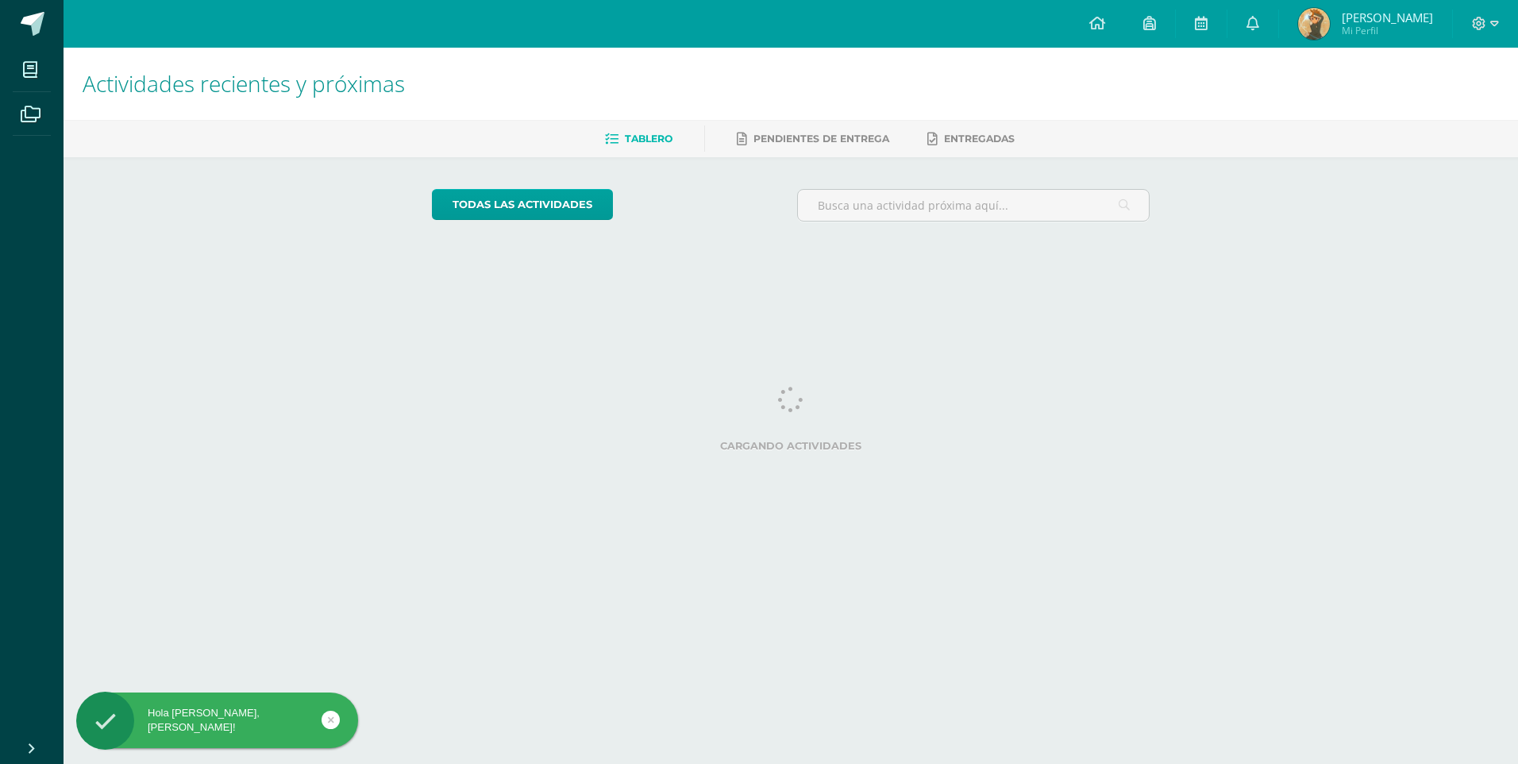 The height and width of the screenshot is (764, 1518). What do you see at coordinates (638, 139) in the screenshot?
I see `a: Tablero` at bounding box center [638, 139].